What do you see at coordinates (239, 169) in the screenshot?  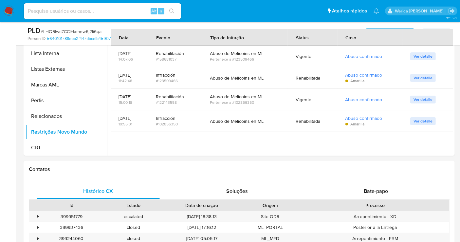 I see `h1: Contatos` at bounding box center [239, 169].